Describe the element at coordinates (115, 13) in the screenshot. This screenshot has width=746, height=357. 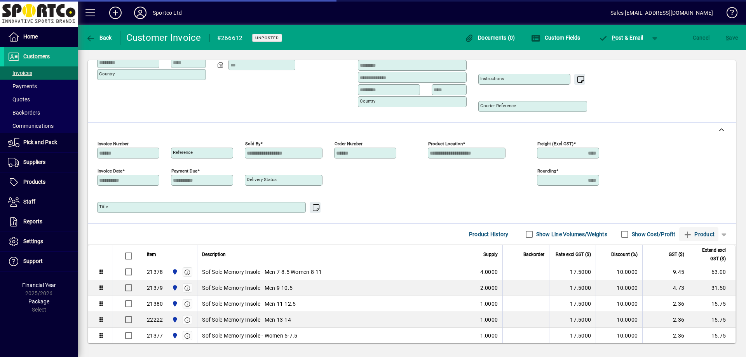
I see `button: Add` at that location.